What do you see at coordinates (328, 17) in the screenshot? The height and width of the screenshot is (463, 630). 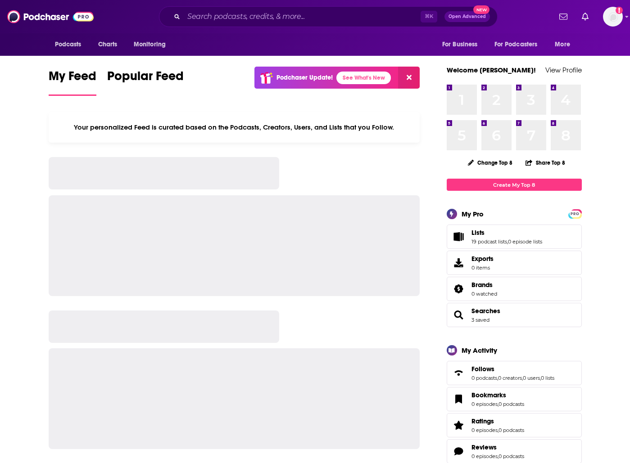 I see `div: Search podcasts, credits, & more...` at bounding box center [328, 17].